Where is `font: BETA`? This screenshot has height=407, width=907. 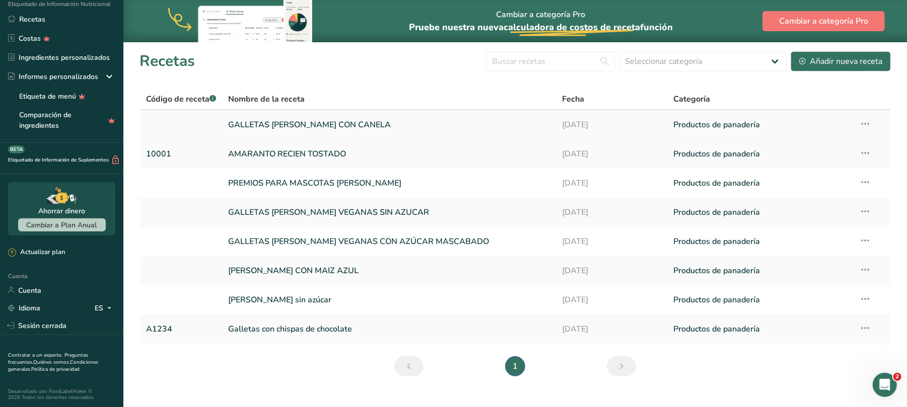
font: BETA is located at coordinates (16, 150).